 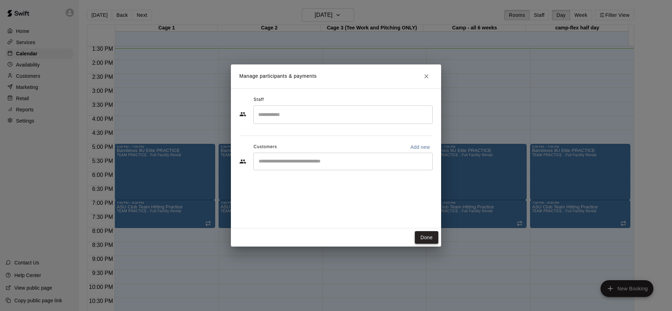 What do you see at coordinates (243, 161) in the screenshot?
I see `svg: Customers` at bounding box center [243, 161].